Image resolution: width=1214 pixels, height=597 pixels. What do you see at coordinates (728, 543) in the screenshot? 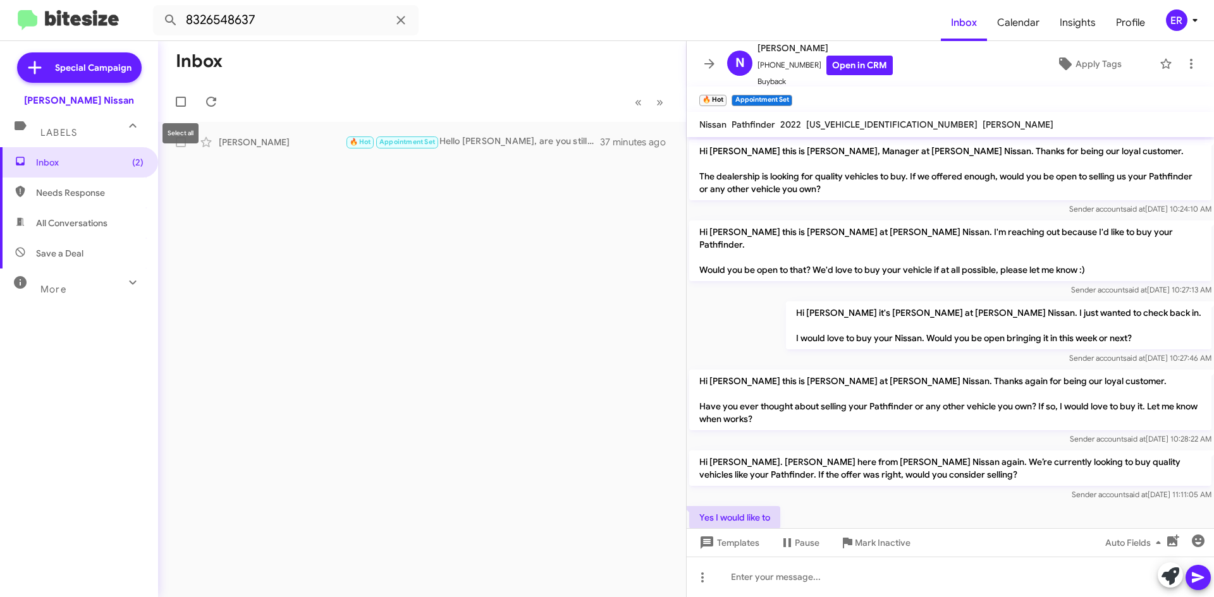
I see `button: Templates` at bounding box center [728, 543].